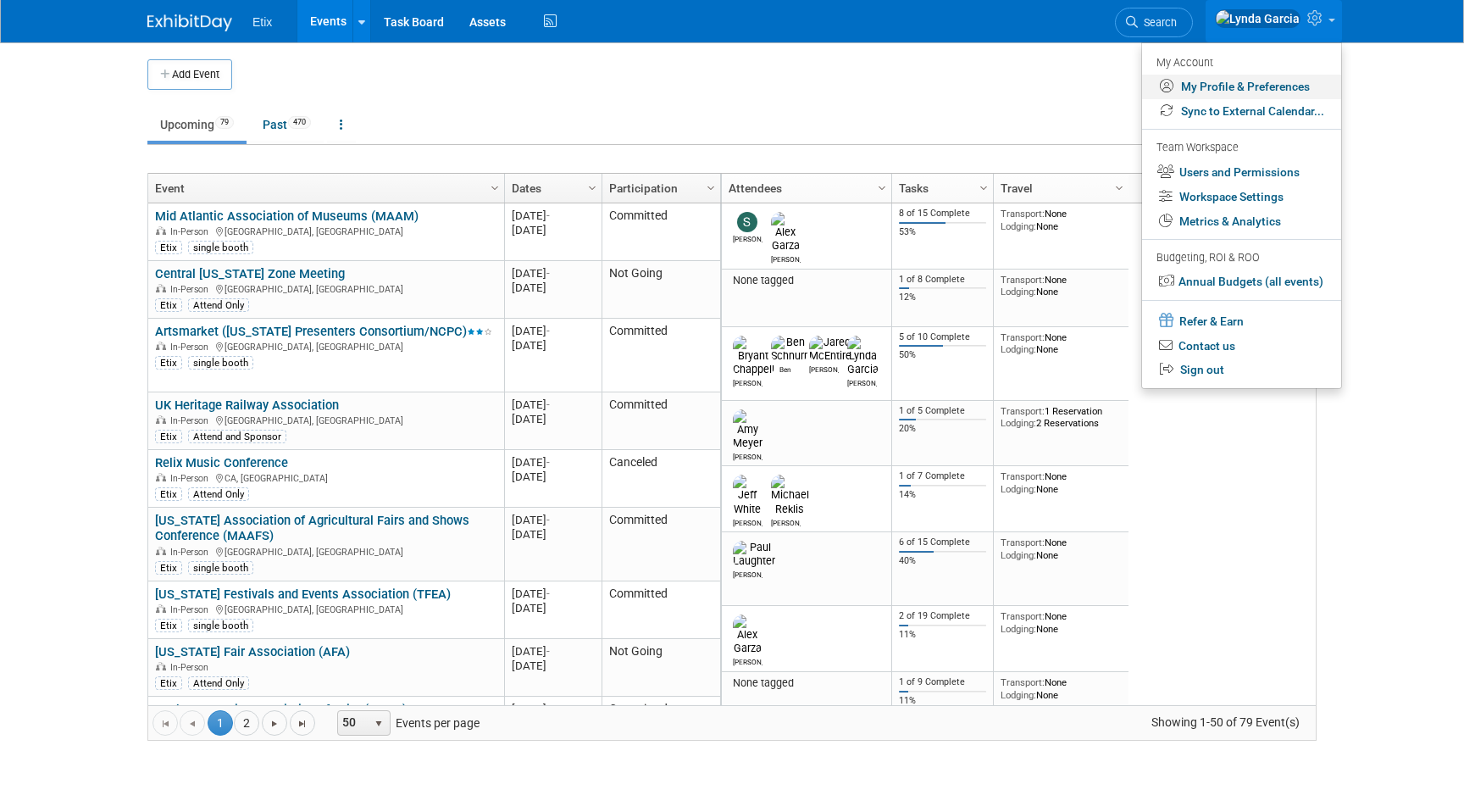 This screenshot has width=1464, height=812. I want to click on img: Jeff White, so click(747, 495).